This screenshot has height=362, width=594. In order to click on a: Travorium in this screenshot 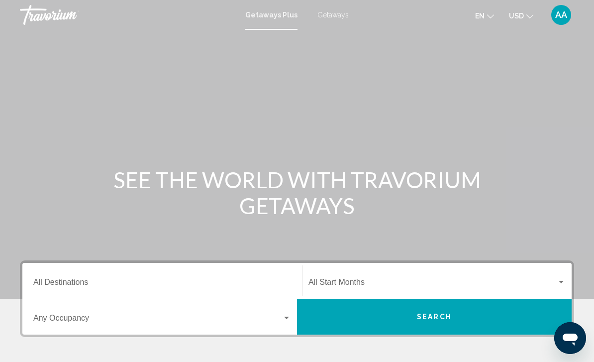, I will do `click(127, 15)`.